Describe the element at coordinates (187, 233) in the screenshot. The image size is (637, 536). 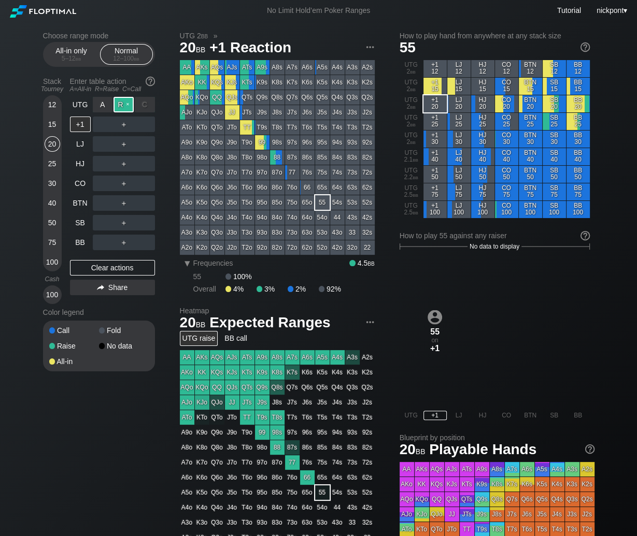
I see `div: A3o` at that location.